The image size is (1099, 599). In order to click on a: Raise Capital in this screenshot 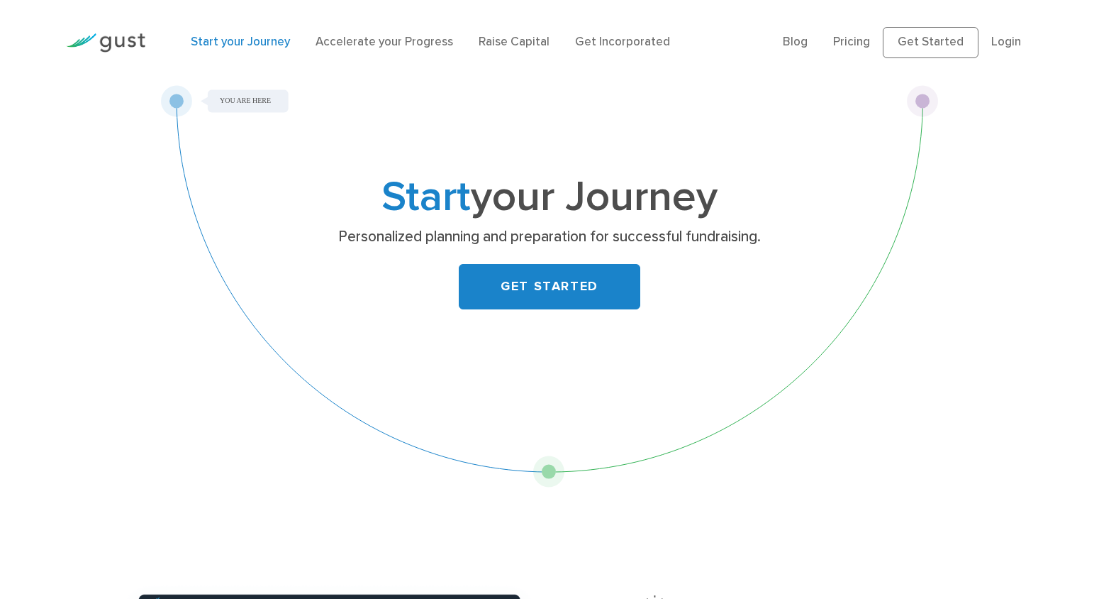, I will do `click(514, 42)`.